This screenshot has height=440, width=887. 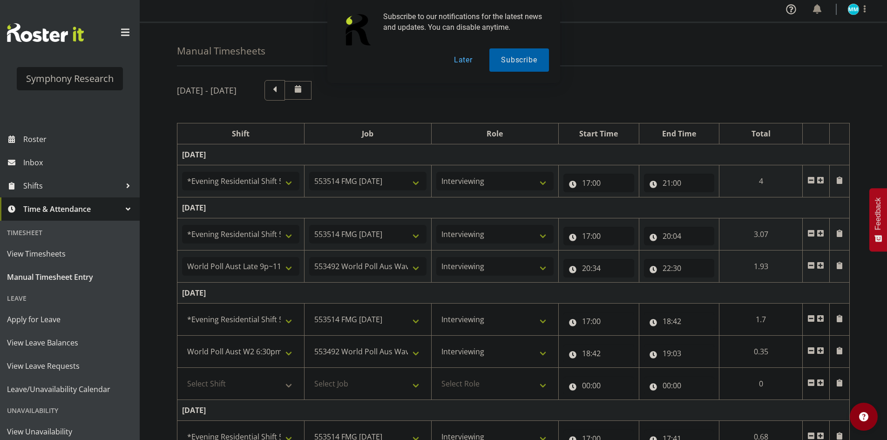 What do you see at coordinates (368, 134) in the screenshot?
I see `div: Job` at bounding box center [368, 134].